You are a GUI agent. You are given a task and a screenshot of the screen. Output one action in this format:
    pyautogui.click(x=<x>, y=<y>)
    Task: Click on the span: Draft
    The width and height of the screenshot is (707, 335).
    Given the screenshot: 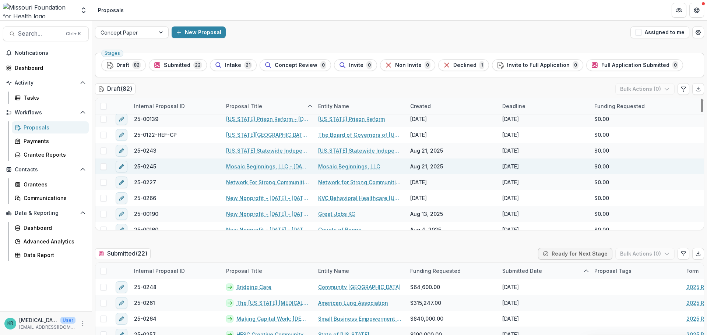 What is the action you would take?
    pyautogui.click(x=123, y=65)
    